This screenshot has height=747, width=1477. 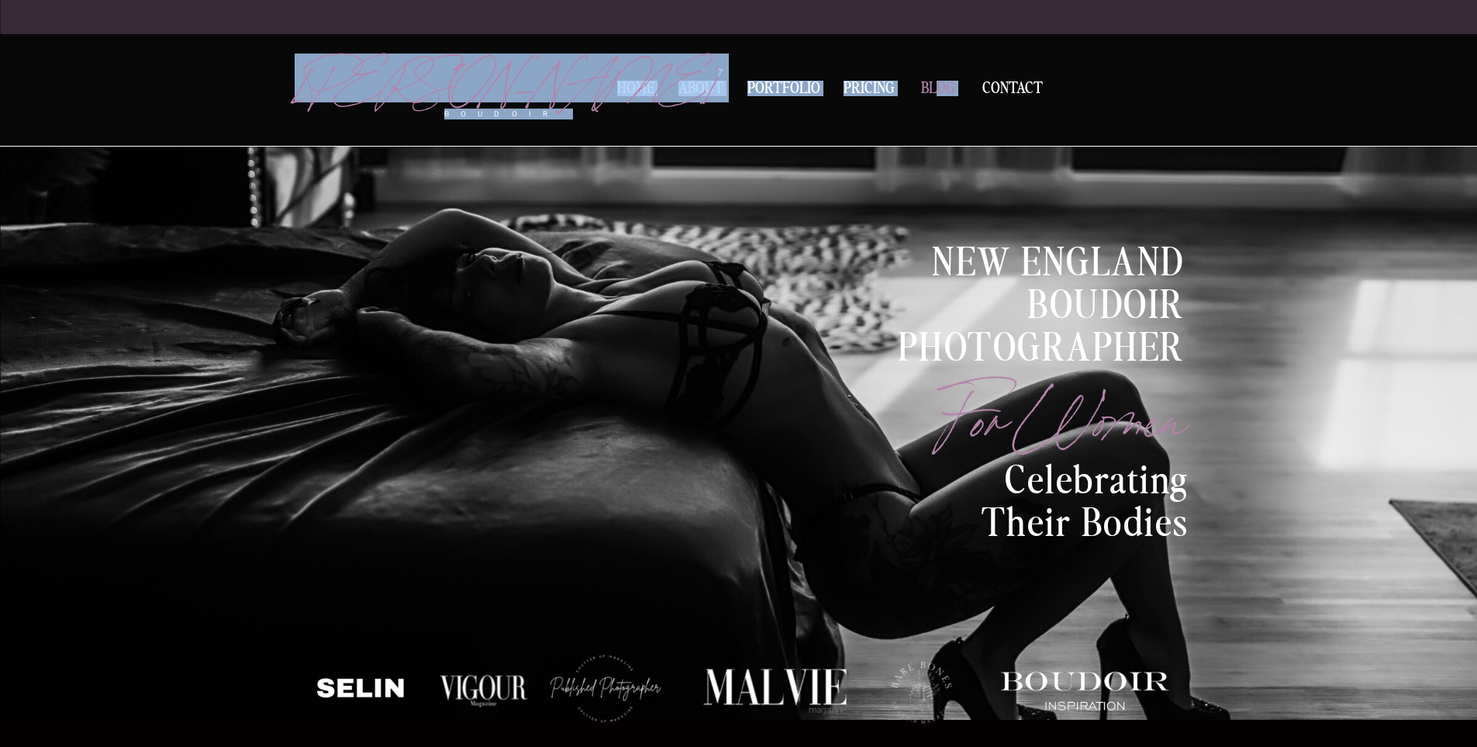 I want to click on nav: Pricing, so click(x=869, y=91).